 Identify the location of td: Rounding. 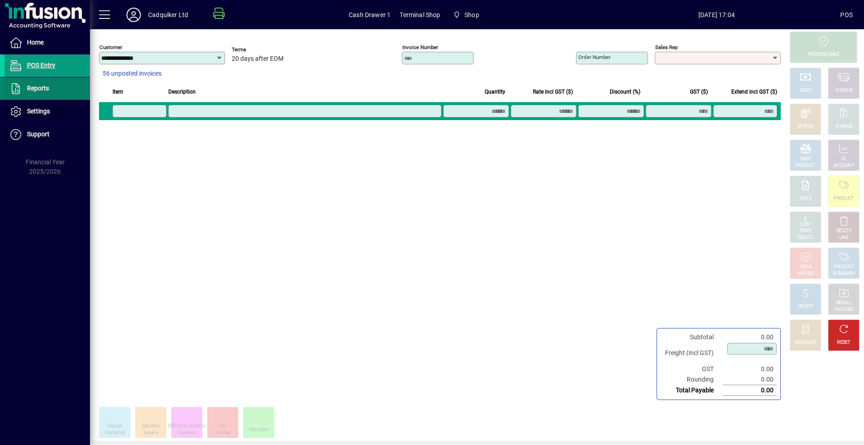
(692, 380).